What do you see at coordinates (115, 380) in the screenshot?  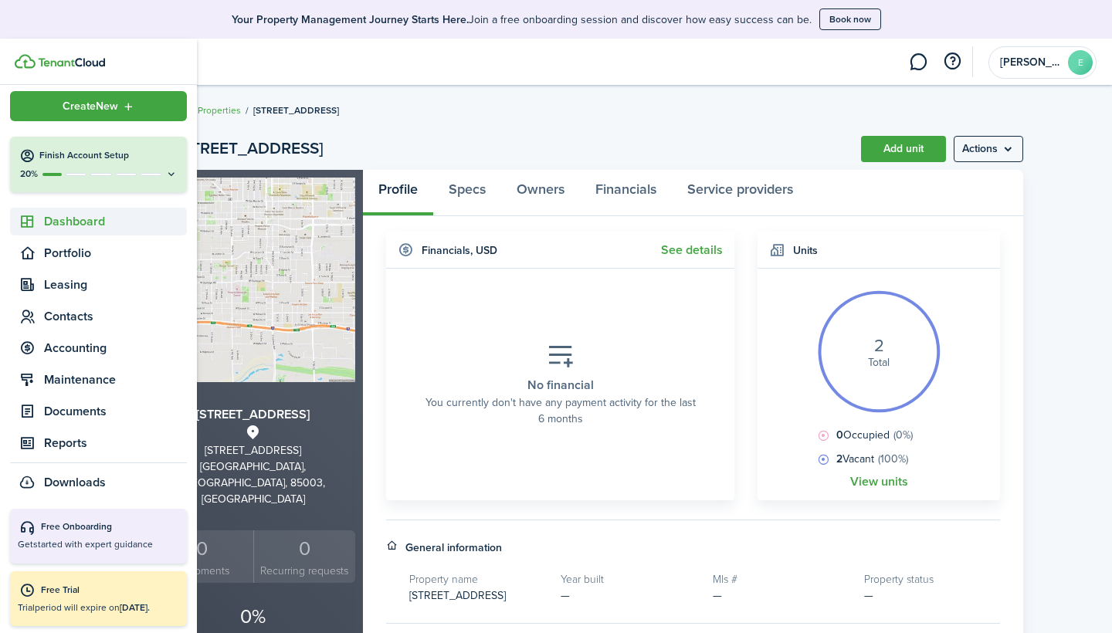 I see `span: Maintenance` at bounding box center [115, 380].